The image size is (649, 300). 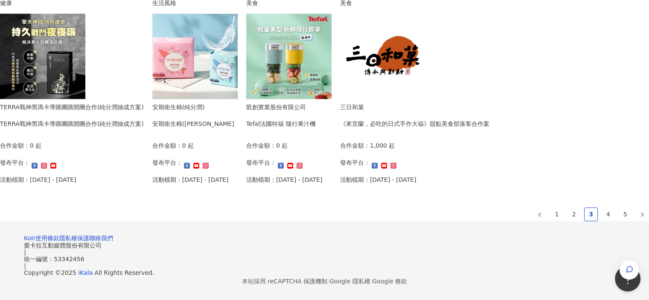 What do you see at coordinates (574, 214) in the screenshot?
I see `a: 2` at bounding box center [574, 214].